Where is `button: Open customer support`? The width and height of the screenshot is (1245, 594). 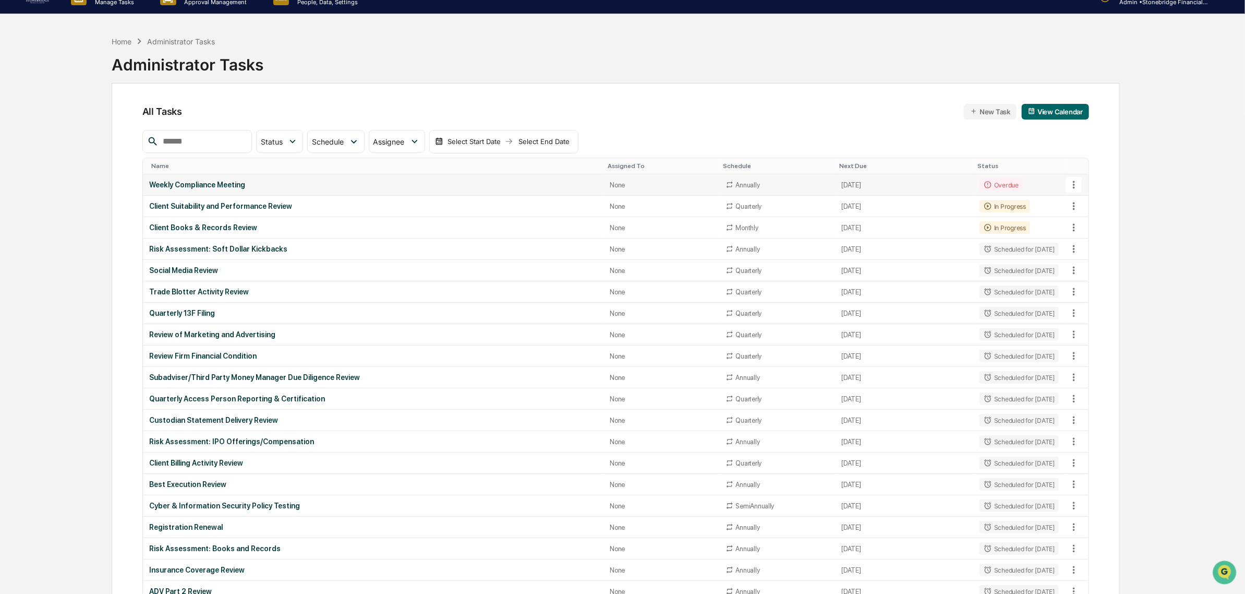
button: Open customer support is located at coordinates (13, 13).